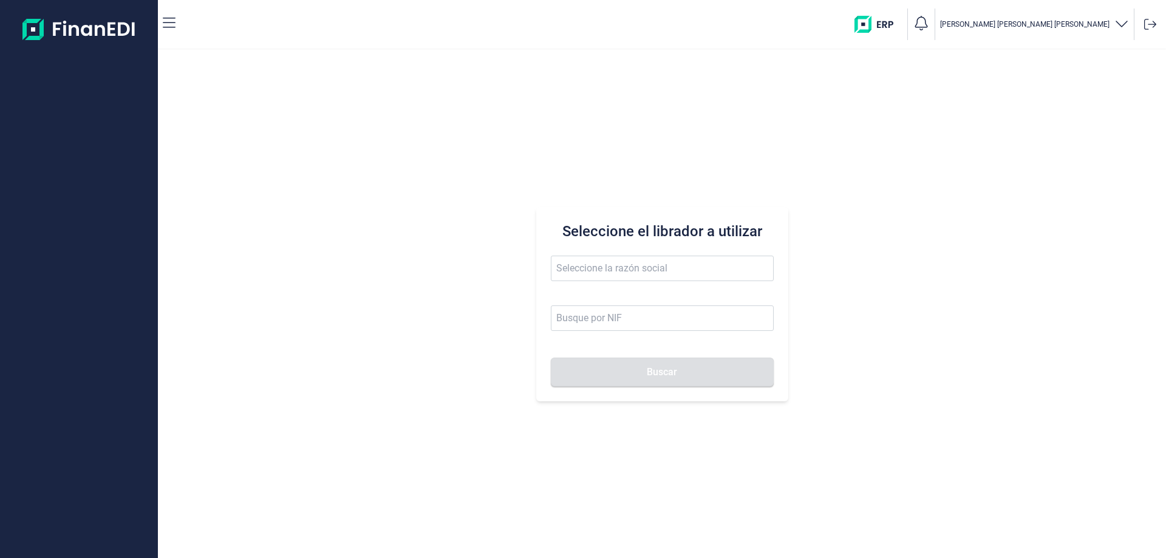 The width and height of the screenshot is (1166, 558). Describe the element at coordinates (79, 29) in the screenshot. I see `img: Logo de aplicación` at that location.